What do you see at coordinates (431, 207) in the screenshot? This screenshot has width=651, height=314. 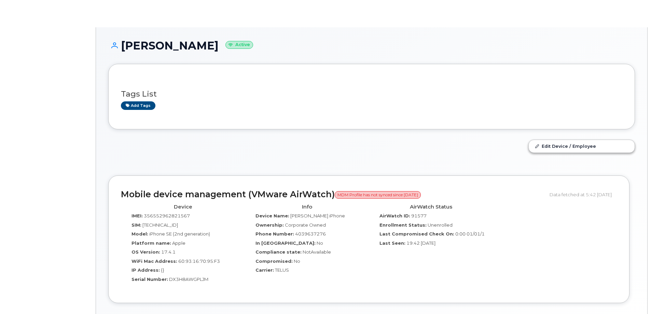 I see `h4: AirWatch Status` at bounding box center [431, 207].